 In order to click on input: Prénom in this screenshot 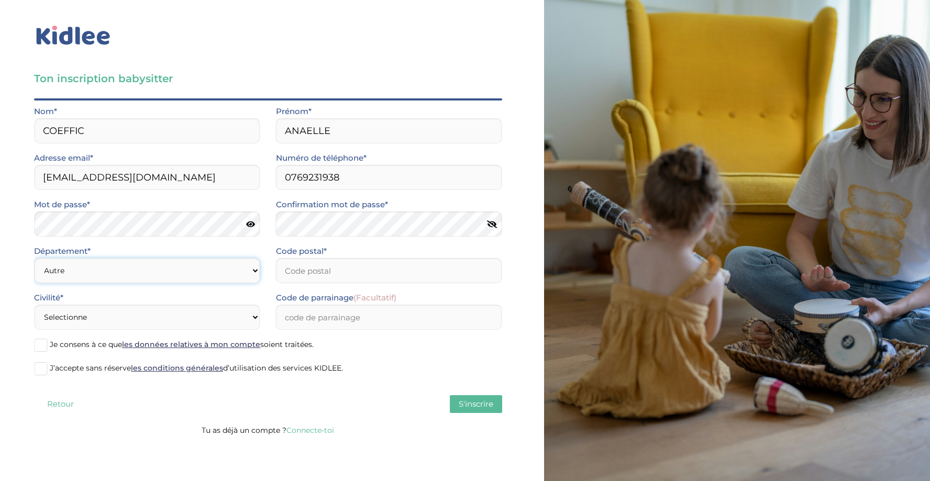, I will do `click(389, 131)`.